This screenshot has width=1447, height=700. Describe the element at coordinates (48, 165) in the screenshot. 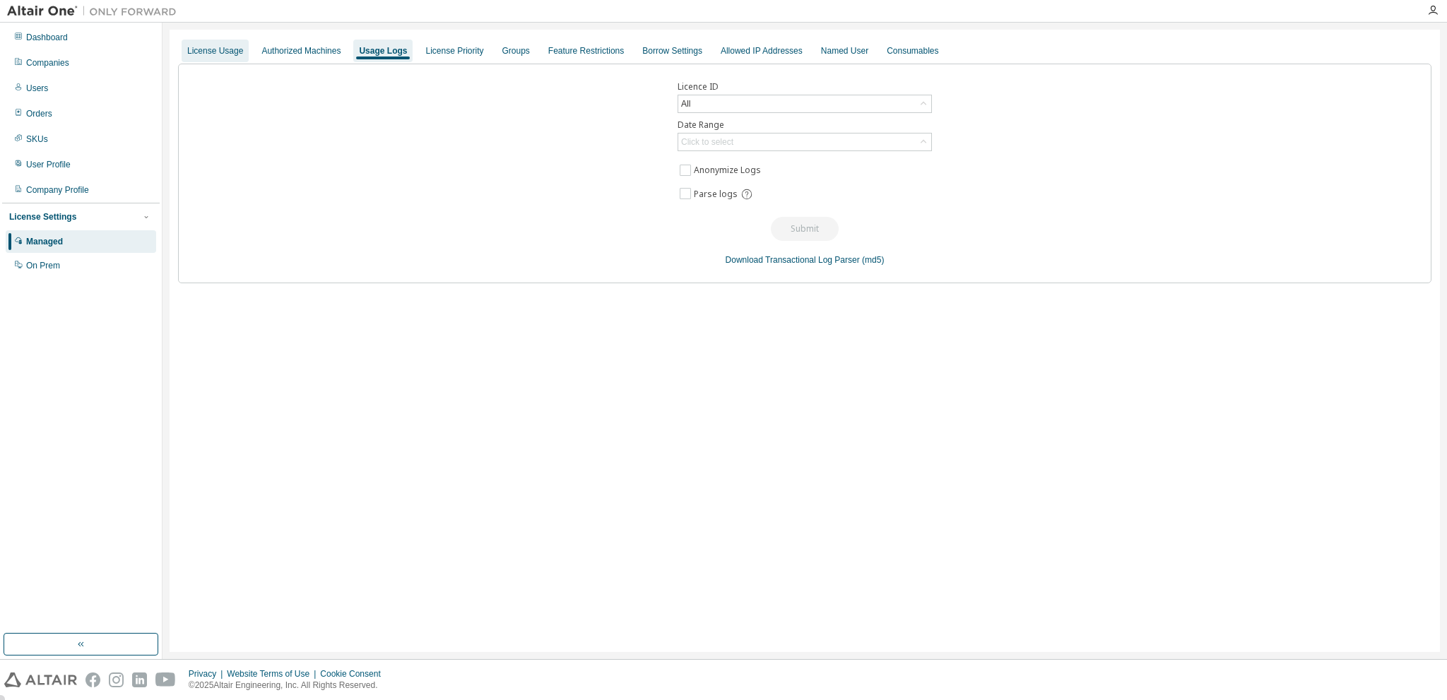

I see `div: User Profile` at that location.